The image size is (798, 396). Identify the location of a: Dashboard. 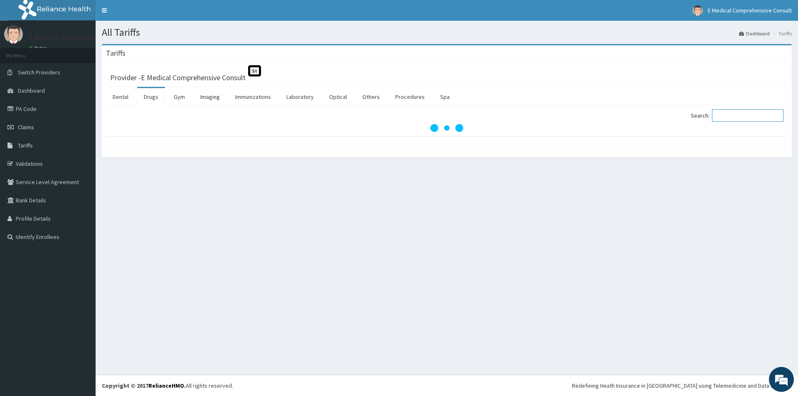
(754, 33).